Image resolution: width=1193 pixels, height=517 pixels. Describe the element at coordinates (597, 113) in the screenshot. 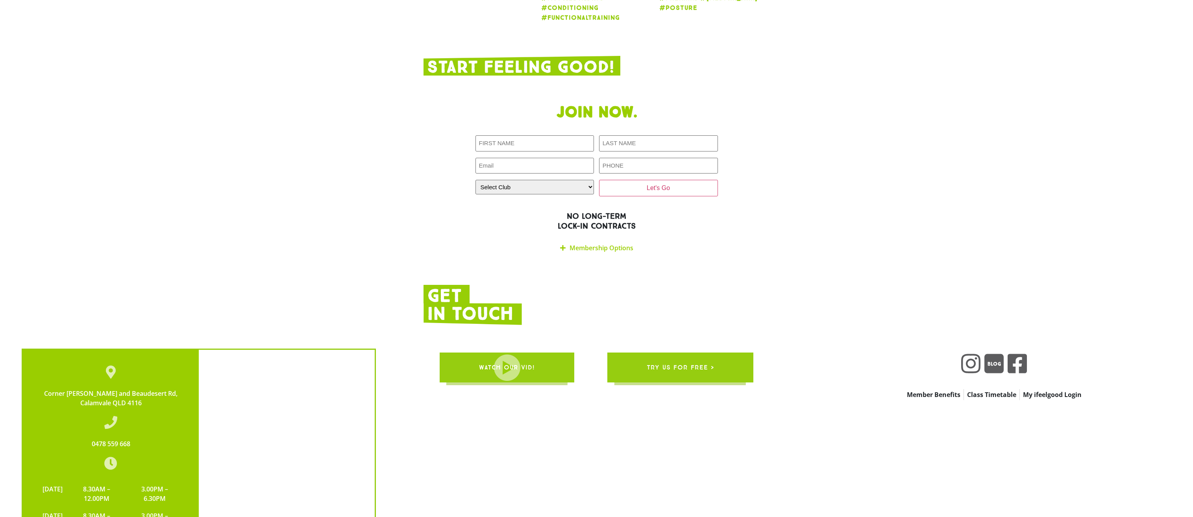

I see `h1: Join now.` at that location.